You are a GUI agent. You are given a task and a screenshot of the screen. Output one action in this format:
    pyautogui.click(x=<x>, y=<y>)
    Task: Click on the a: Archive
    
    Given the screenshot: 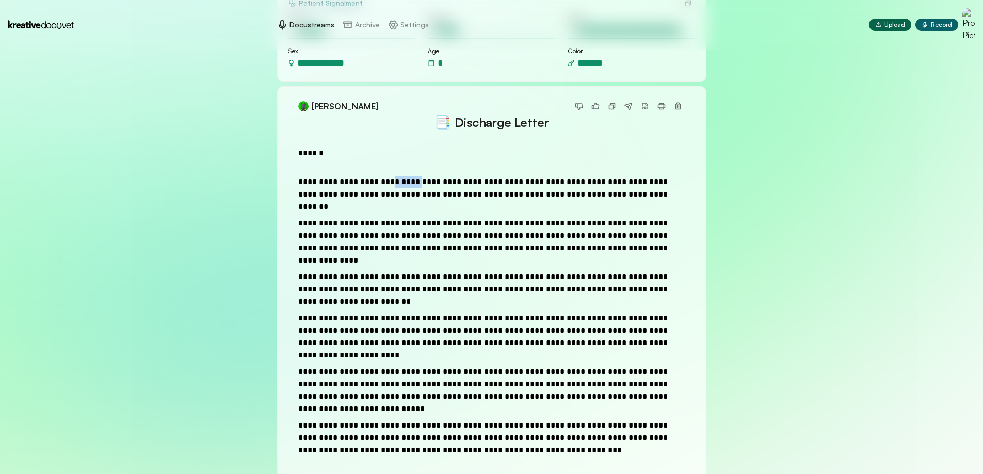 What is the action you would take?
    pyautogui.click(x=361, y=25)
    